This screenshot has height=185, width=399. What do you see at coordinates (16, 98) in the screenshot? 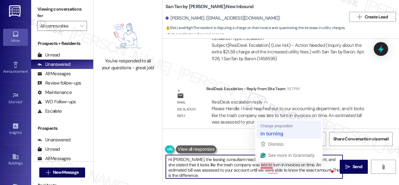
I see `a: Site Visit •` at bounding box center [16, 98].